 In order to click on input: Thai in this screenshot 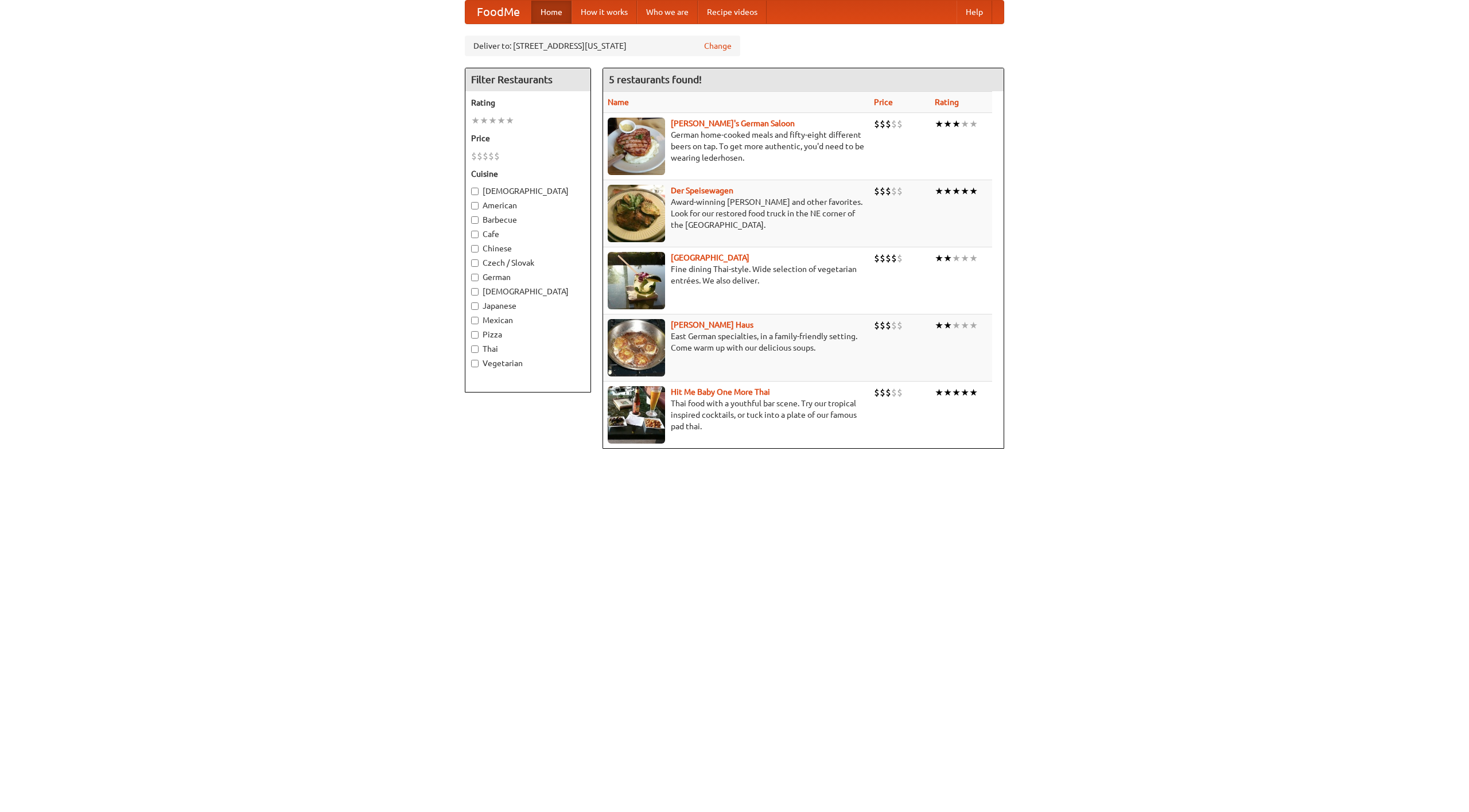, I will do `click(475, 349)`.